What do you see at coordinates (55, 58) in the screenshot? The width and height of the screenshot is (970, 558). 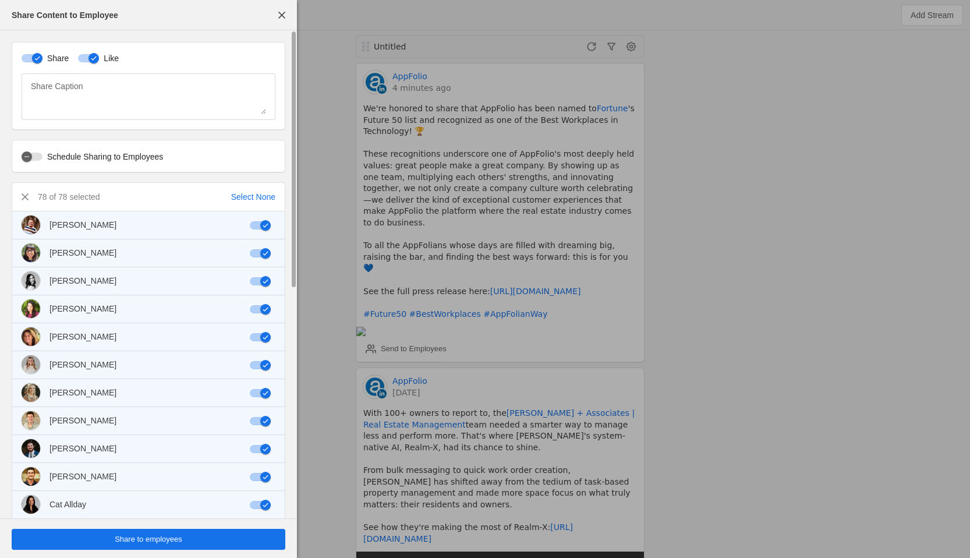 I see `label: Share` at bounding box center [55, 58].